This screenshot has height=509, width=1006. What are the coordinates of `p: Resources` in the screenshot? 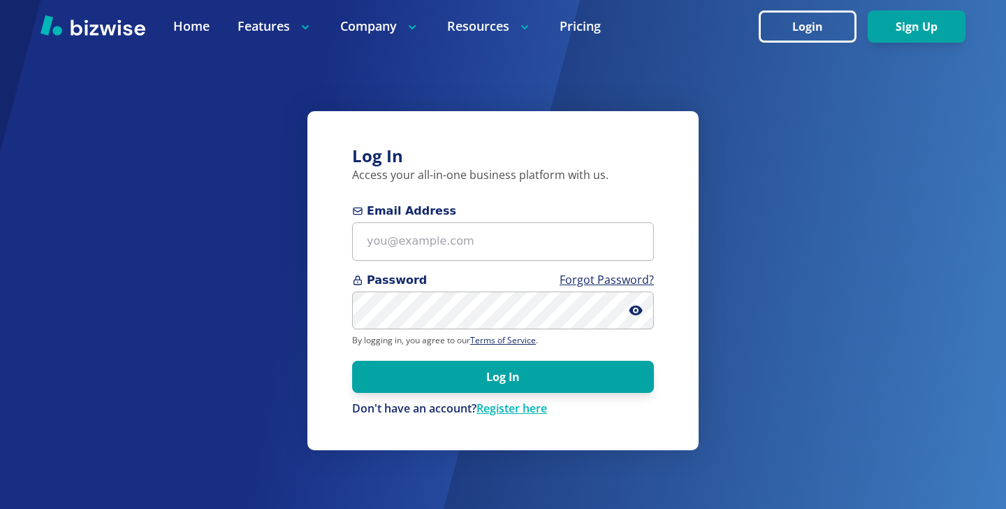 It's located at (489, 26).